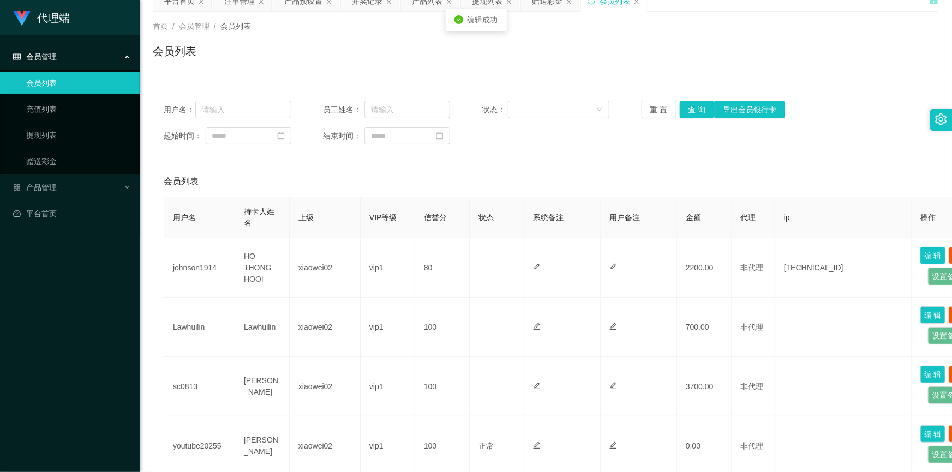 The image size is (952, 472). What do you see at coordinates (459, 20) in the screenshot?
I see `i: icon: check-circle` at bounding box center [459, 20].